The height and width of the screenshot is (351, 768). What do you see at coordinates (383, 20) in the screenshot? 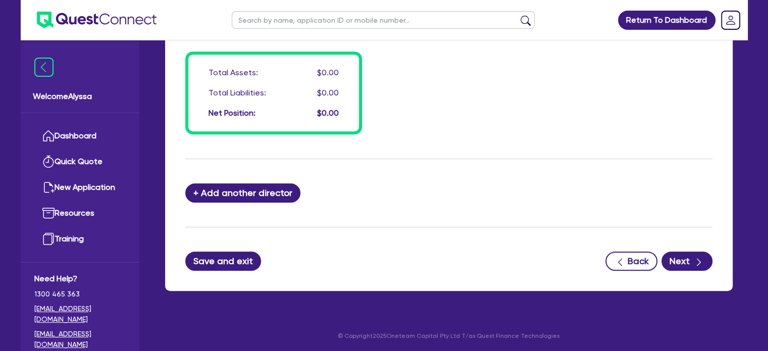
I see `input: Search by name, application ID or mobile number...` at bounding box center [383, 20].